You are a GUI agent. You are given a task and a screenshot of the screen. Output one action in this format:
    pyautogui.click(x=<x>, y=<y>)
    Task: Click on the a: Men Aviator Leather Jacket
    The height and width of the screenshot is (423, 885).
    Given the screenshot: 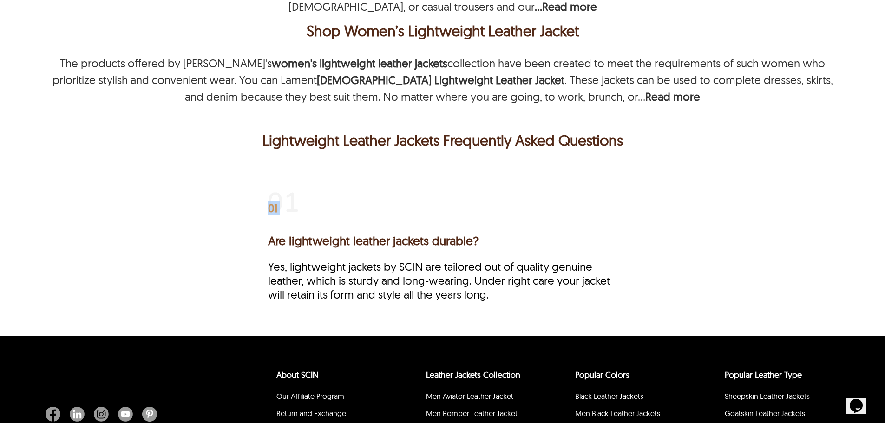 What is the action you would take?
    pyautogui.click(x=469, y=396)
    